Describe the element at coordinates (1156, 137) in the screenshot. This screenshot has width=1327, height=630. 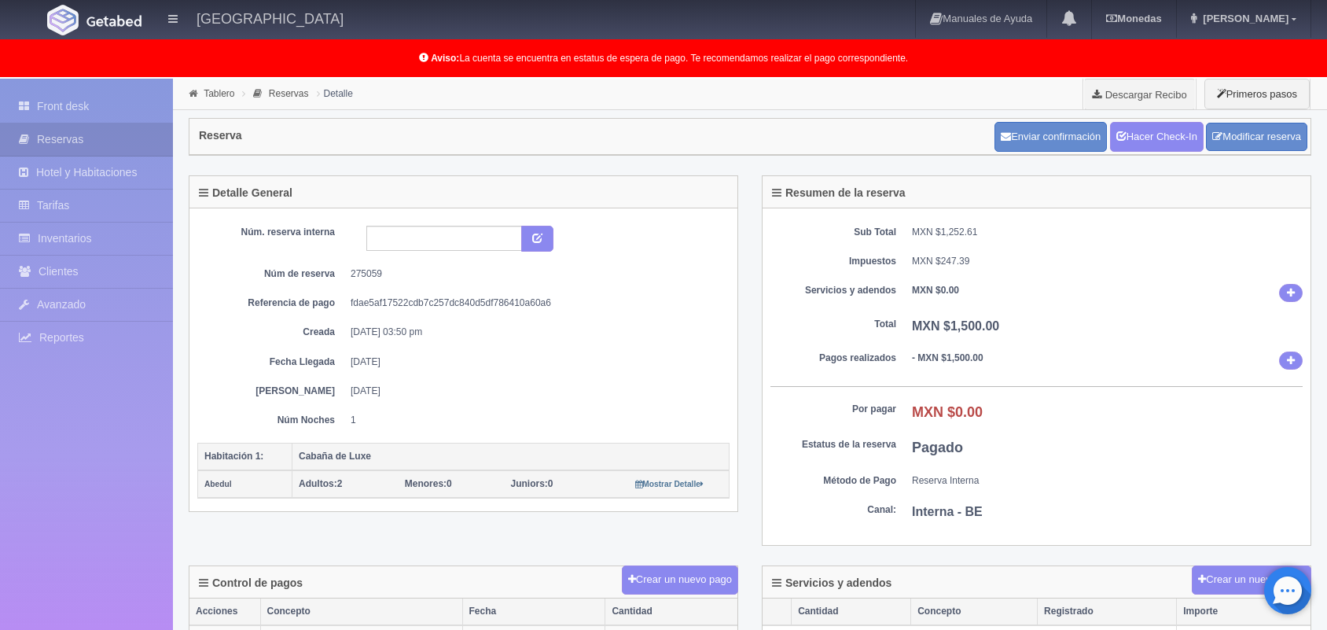
I see `a: Hacer Check-In` at that location.